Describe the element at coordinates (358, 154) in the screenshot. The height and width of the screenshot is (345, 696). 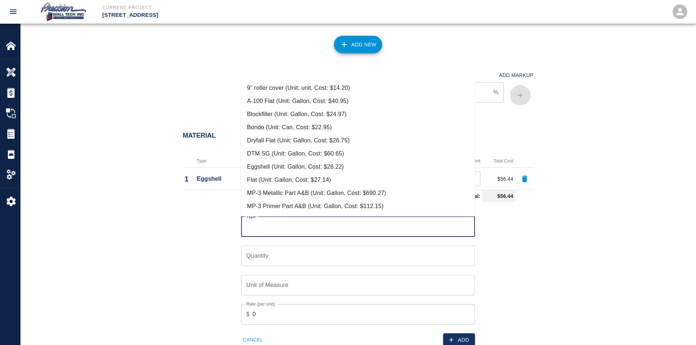
I see `li: DTM SG (Unit: Gallon, Cost: $60.65)` at that location.